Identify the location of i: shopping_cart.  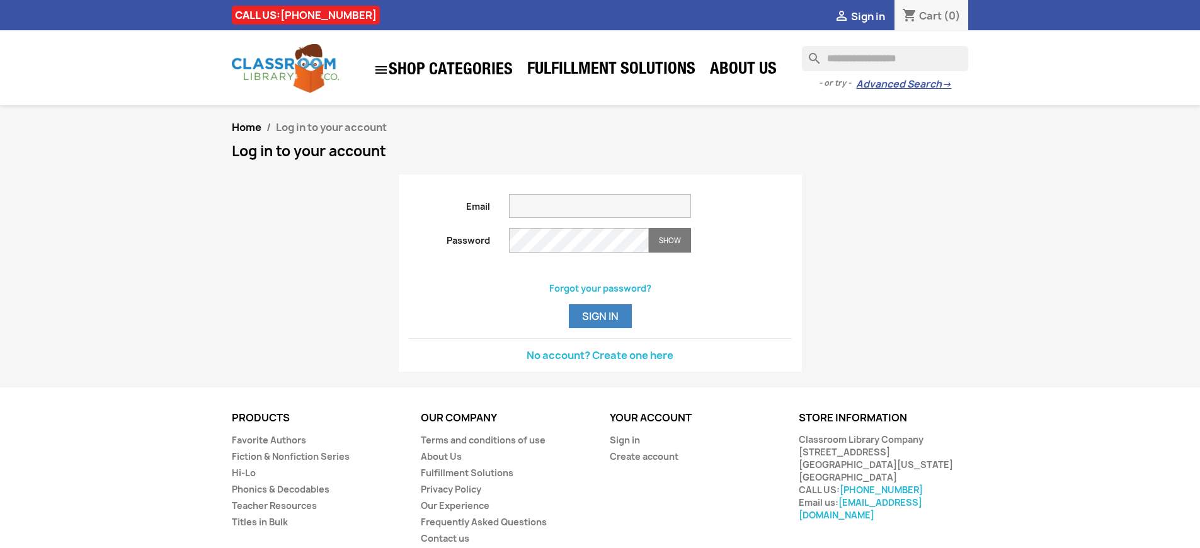
(909, 16).